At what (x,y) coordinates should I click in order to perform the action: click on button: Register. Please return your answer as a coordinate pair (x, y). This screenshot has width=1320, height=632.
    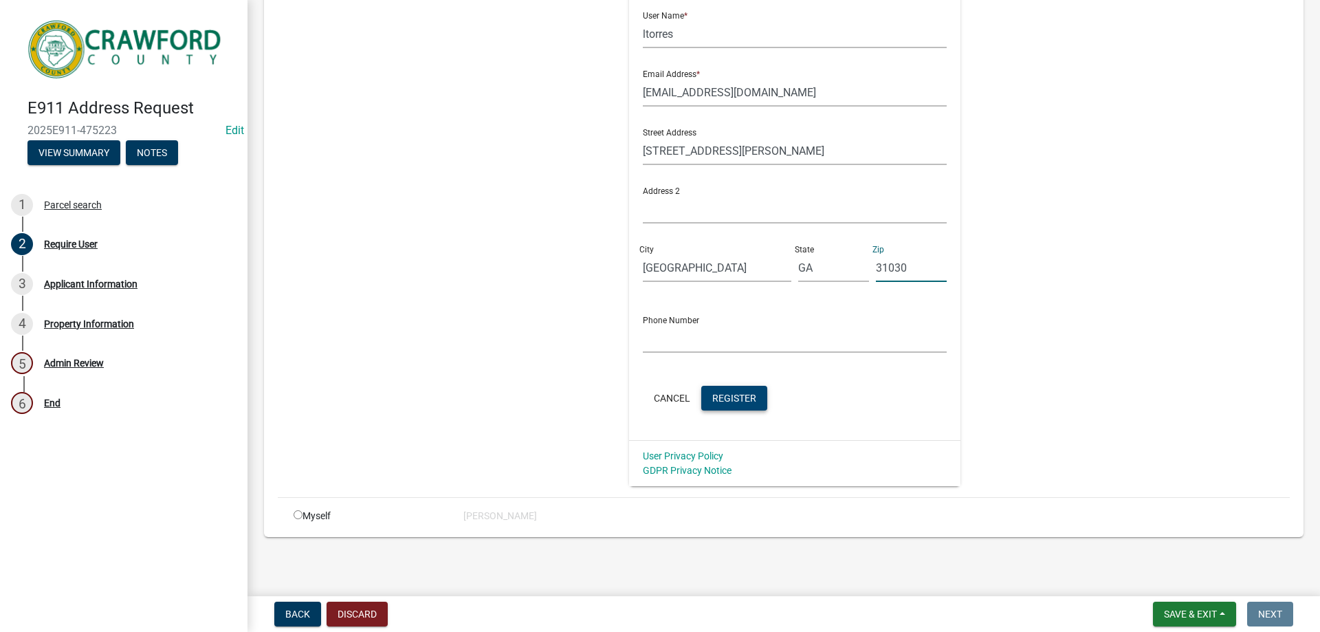
    Looking at the image, I should click on (735, 398).